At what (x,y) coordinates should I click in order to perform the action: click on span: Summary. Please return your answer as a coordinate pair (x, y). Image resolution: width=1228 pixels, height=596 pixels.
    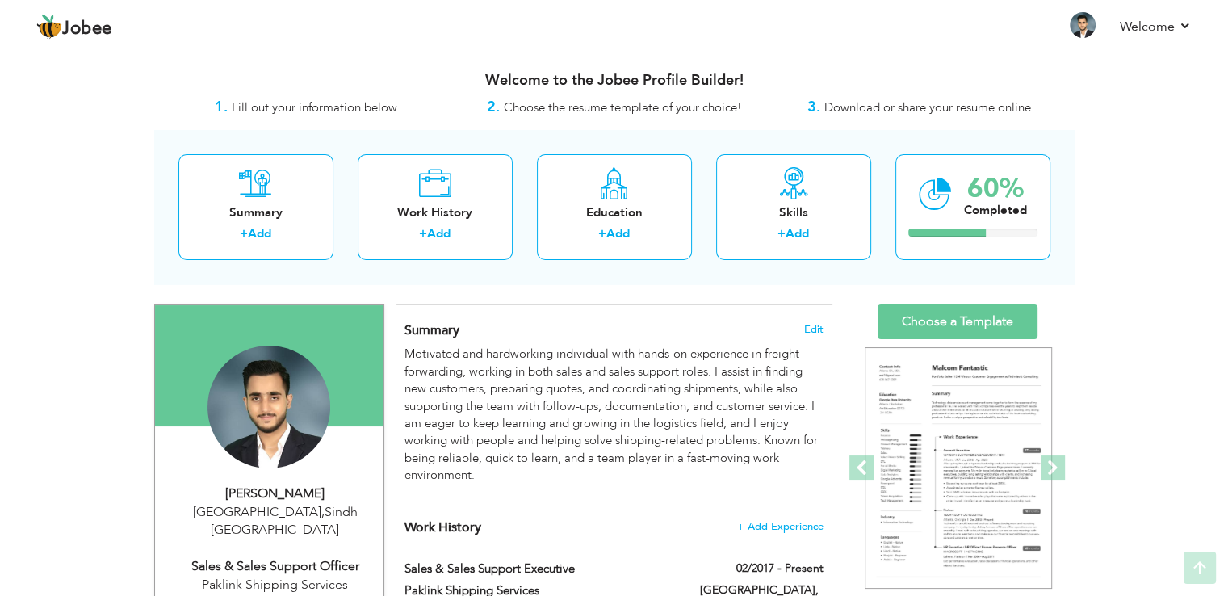
    Looking at the image, I should click on (432, 330).